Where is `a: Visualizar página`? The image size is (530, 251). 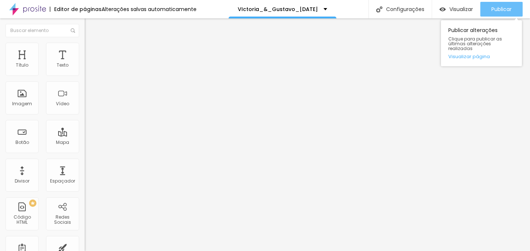 a: Visualizar página is located at coordinates (481, 56).